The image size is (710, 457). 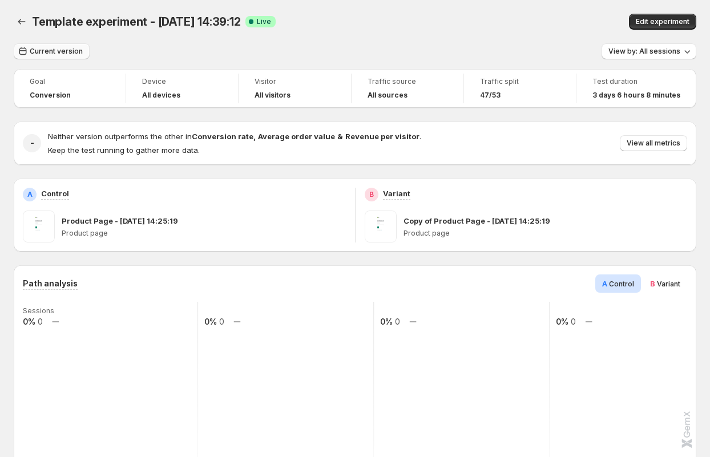 I want to click on button: View all metrics, so click(x=654, y=143).